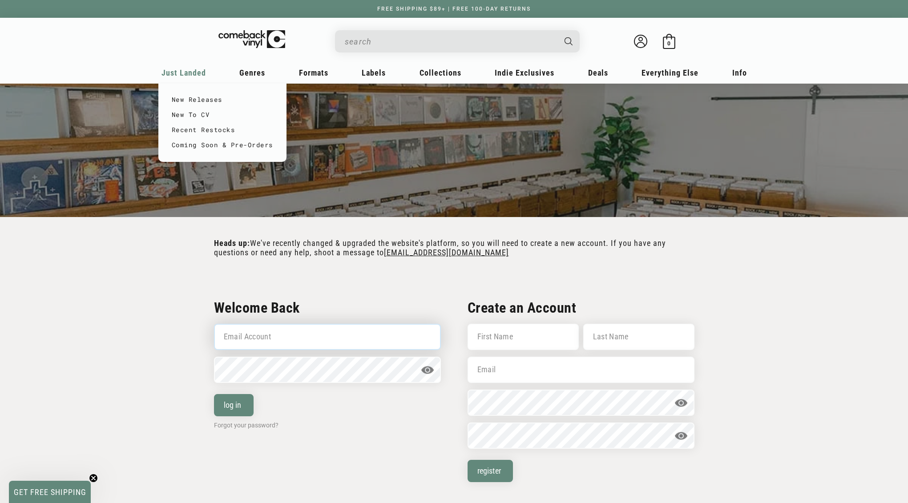 This screenshot has width=908, height=503. I want to click on input: Last Name, so click(639, 337).